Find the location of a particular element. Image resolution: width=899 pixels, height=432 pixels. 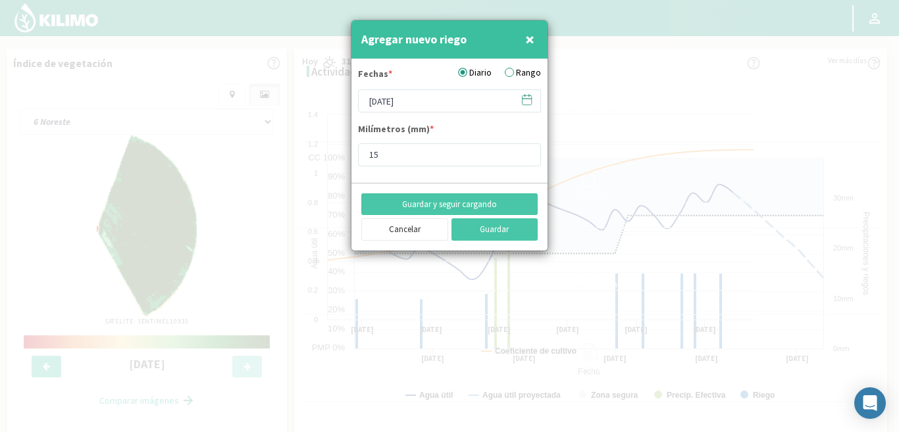

label: Rango is located at coordinates (523, 72).